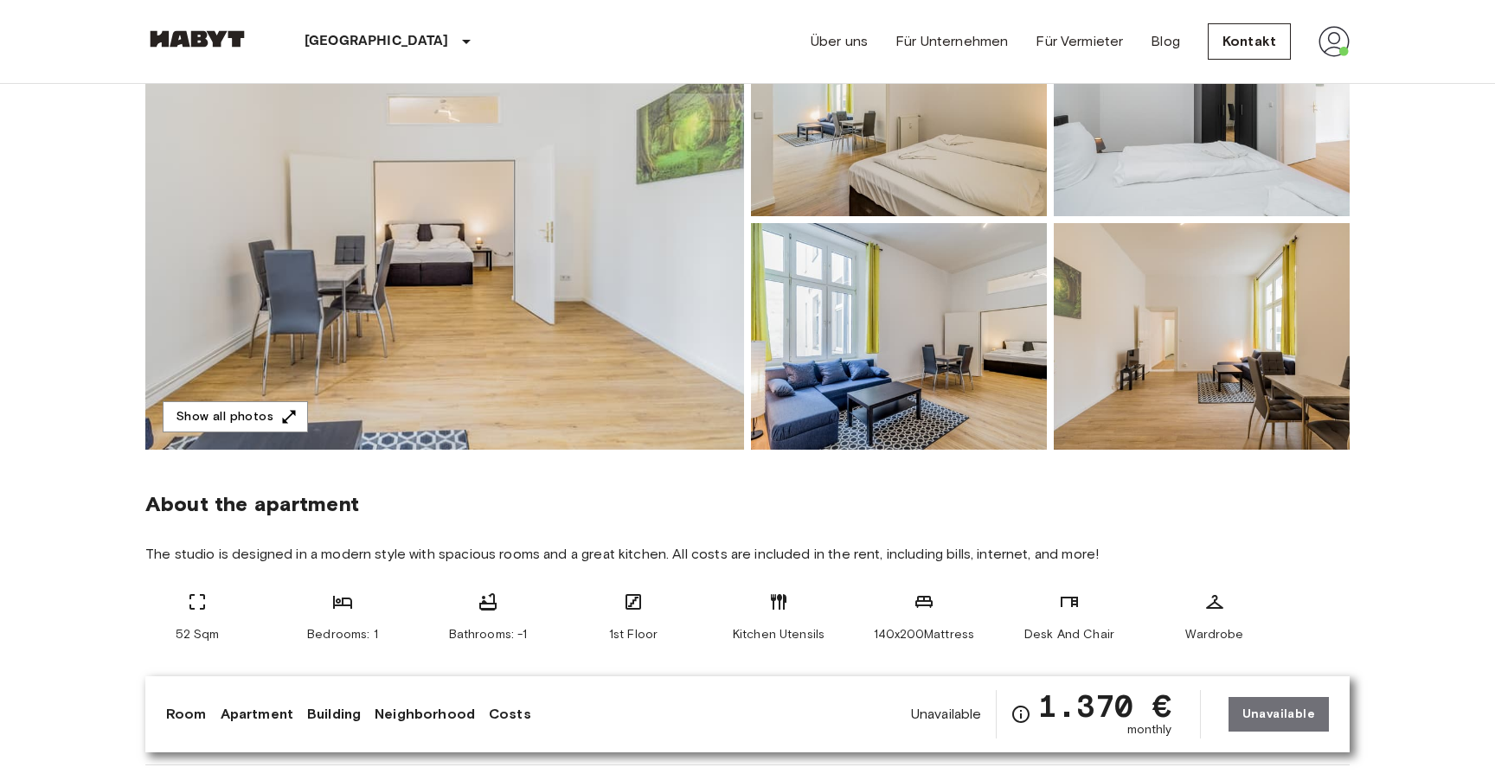 The height and width of the screenshot is (780, 1495). Describe the element at coordinates (488, 635) in the screenshot. I see `span: Bathrooms: -1` at that location.